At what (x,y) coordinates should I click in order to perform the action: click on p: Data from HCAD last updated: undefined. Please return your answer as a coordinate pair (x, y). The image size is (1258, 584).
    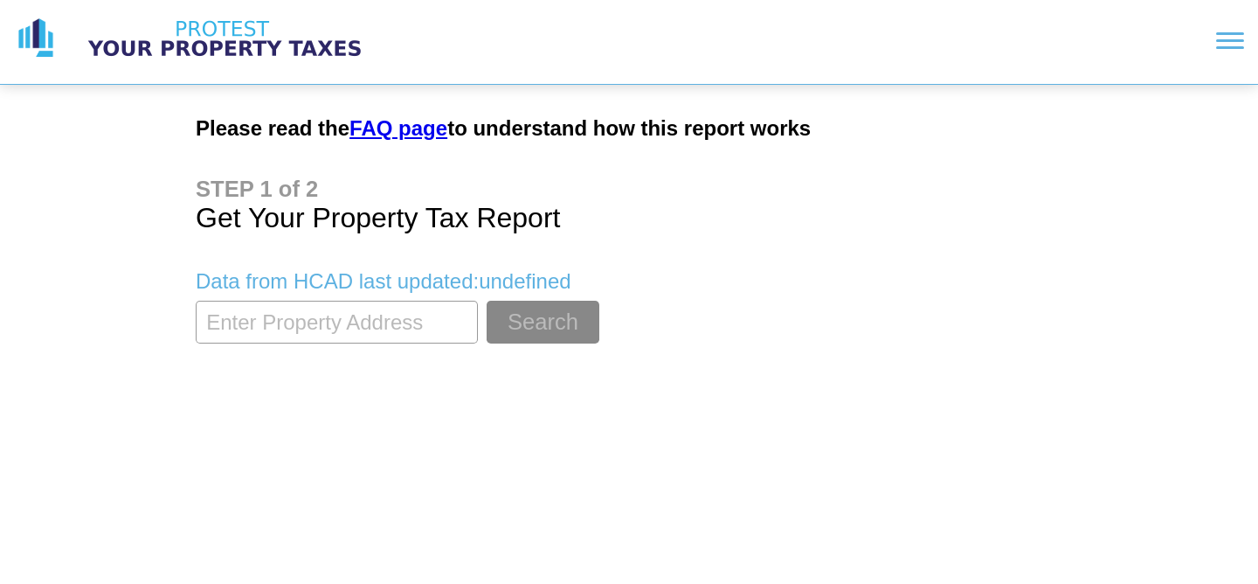
    Looking at the image, I should click on (629, 281).